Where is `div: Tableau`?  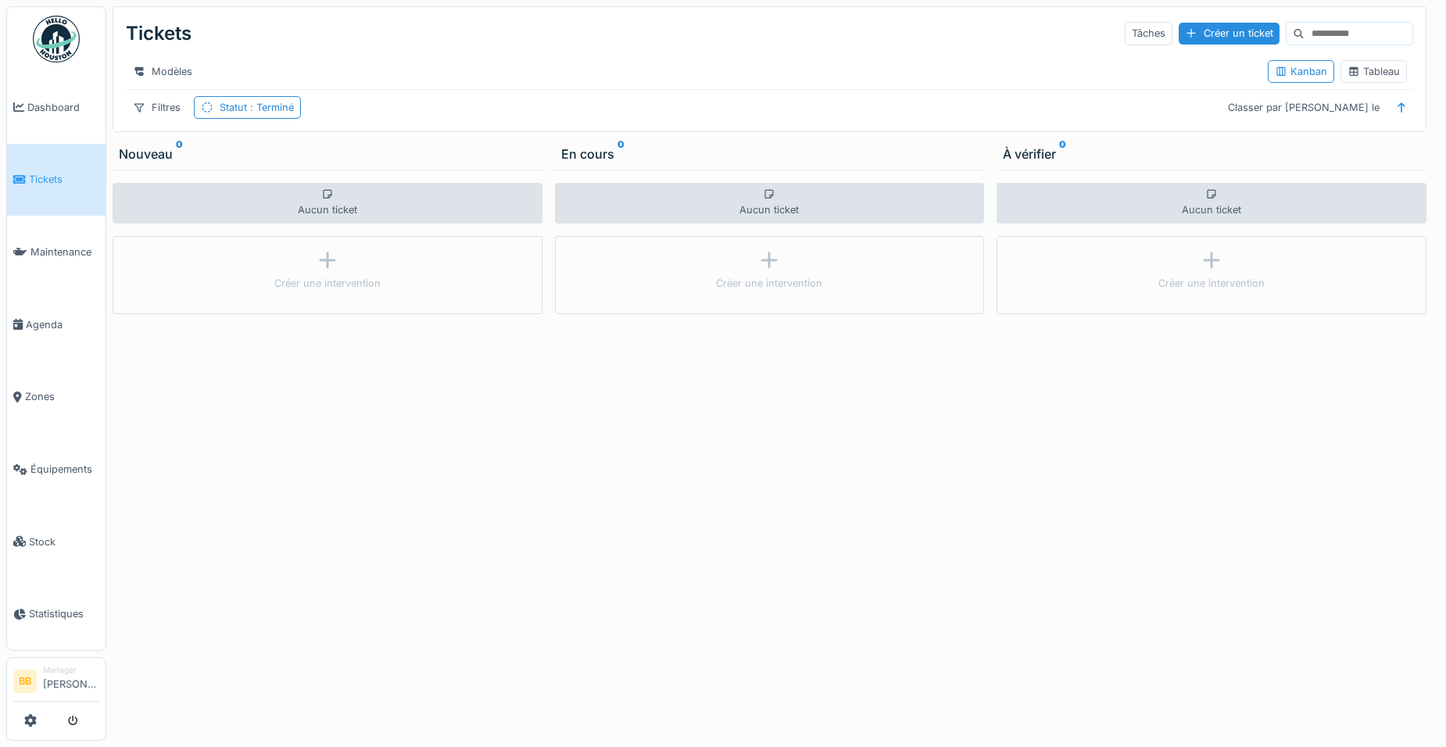 div: Tableau is located at coordinates (1373, 71).